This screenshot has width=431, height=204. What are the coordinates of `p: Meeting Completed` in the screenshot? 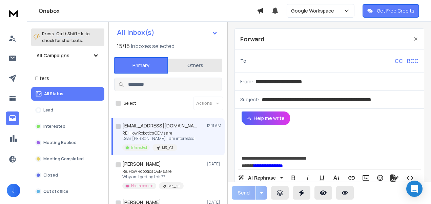 It's located at (63, 159).